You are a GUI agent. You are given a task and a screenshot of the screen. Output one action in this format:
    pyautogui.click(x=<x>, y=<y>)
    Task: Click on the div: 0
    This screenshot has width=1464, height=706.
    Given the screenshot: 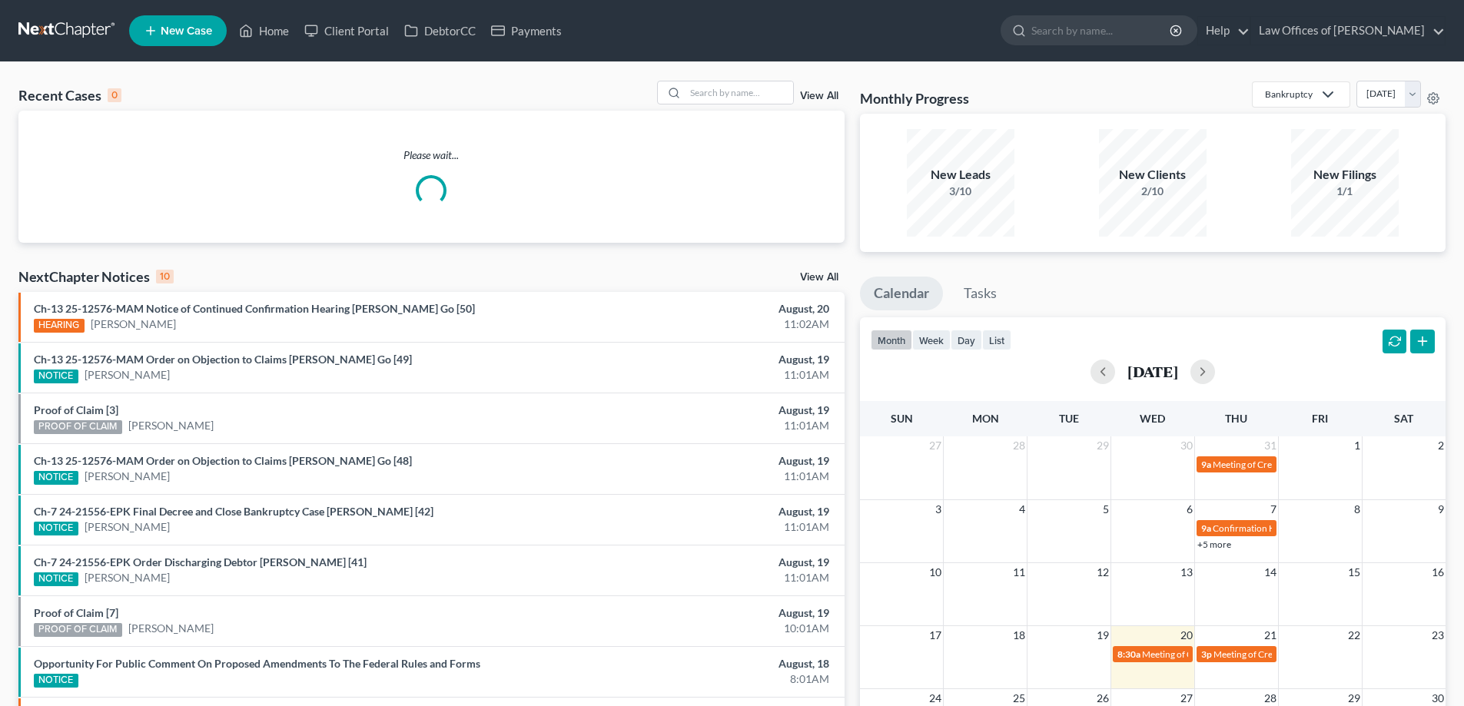 What is the action you would take?
    pyautogui.click(x=115, y=95)
    